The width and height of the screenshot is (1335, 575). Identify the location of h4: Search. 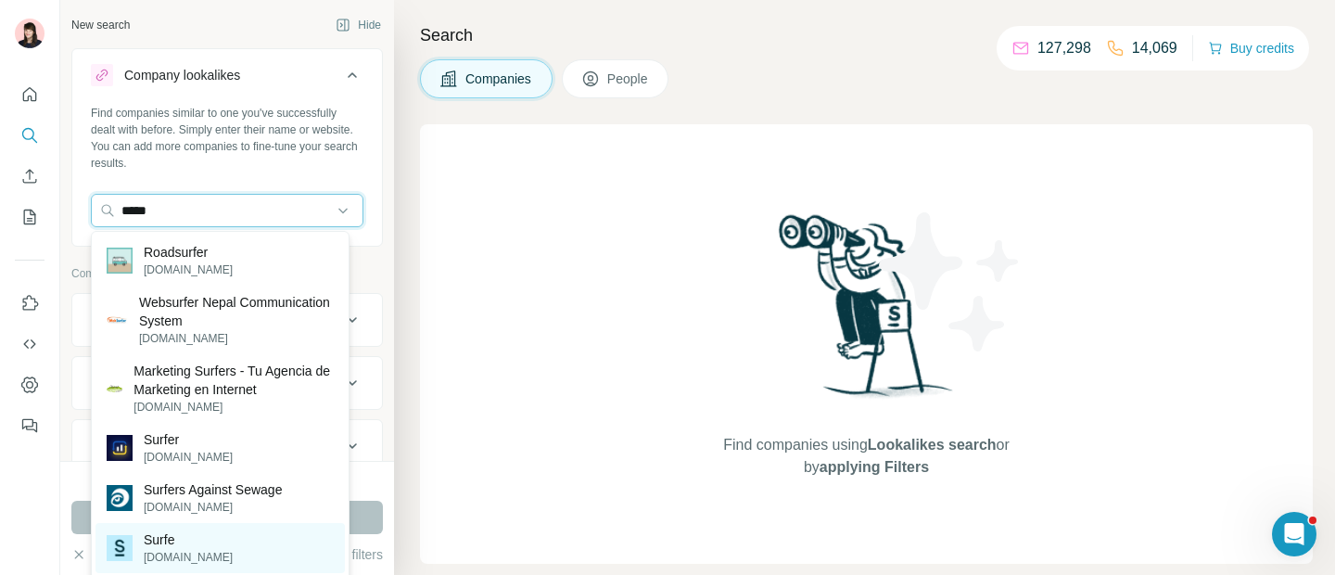
(866, 35).